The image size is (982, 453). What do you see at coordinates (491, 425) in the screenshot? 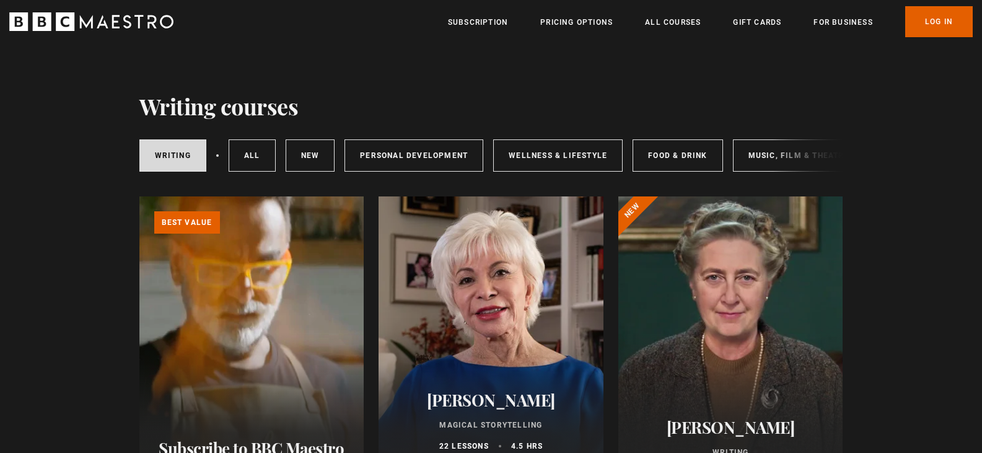
I see `p: Magical Storytelling` at bounding box center [491, 425].